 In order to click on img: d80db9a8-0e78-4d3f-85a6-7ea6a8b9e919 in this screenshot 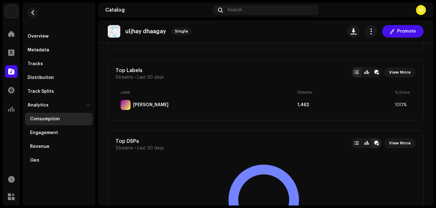, I will do `click(114, 31)`.